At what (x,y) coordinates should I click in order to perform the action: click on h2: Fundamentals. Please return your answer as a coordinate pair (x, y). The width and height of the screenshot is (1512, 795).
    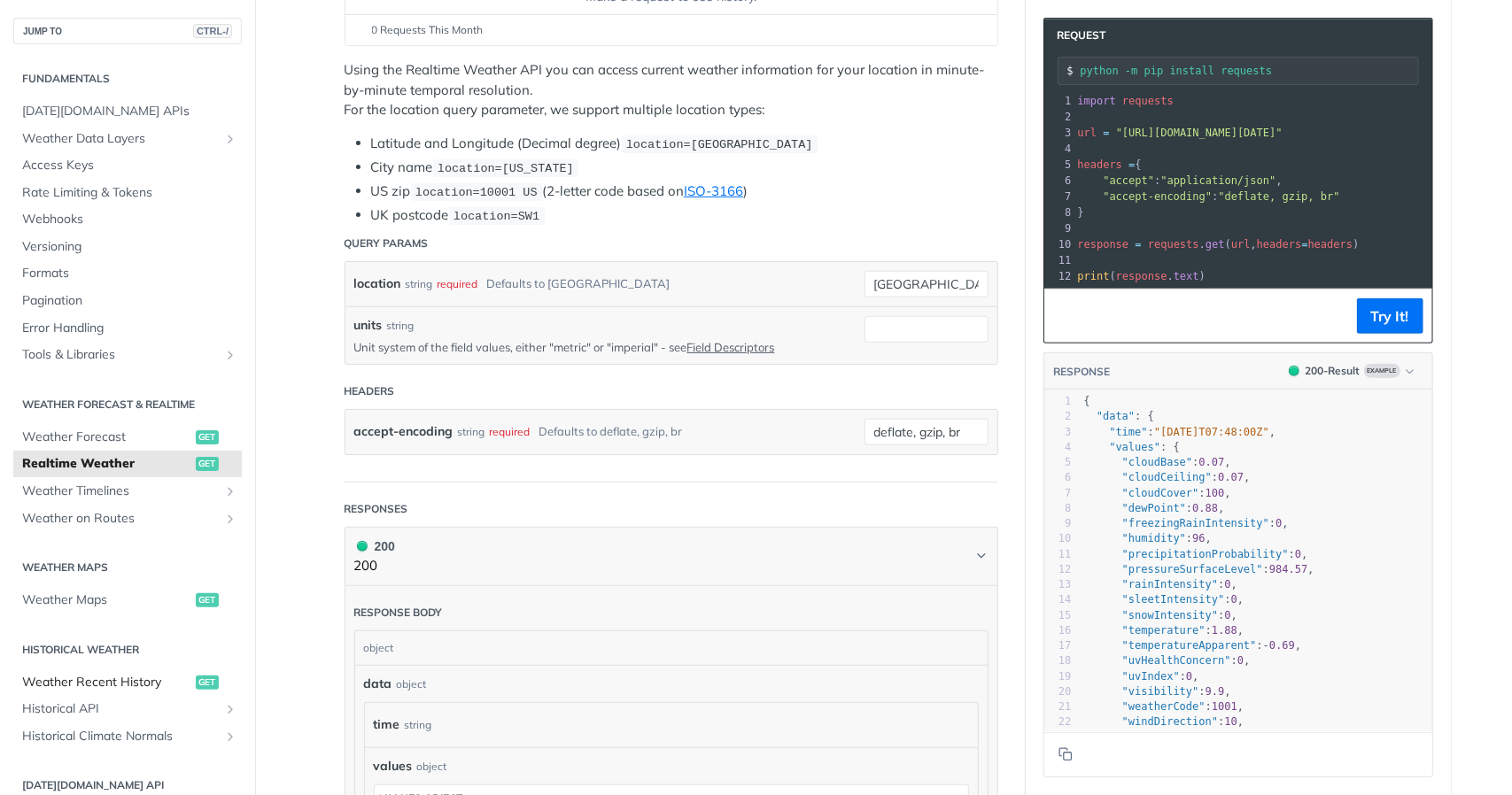
    Looking at the image, I should click on (128, 79).